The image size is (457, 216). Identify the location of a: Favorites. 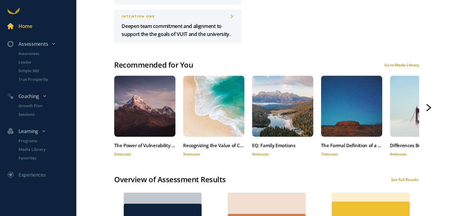
(44, 158).